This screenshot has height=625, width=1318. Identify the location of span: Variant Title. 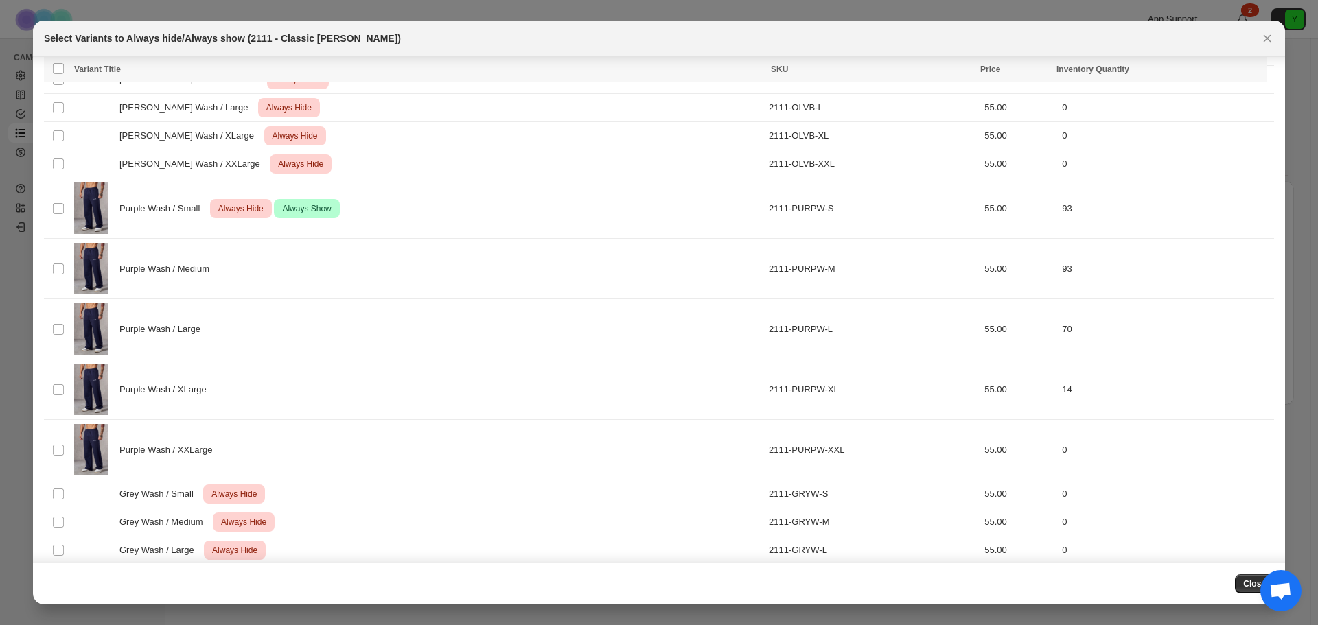
(97, 69).